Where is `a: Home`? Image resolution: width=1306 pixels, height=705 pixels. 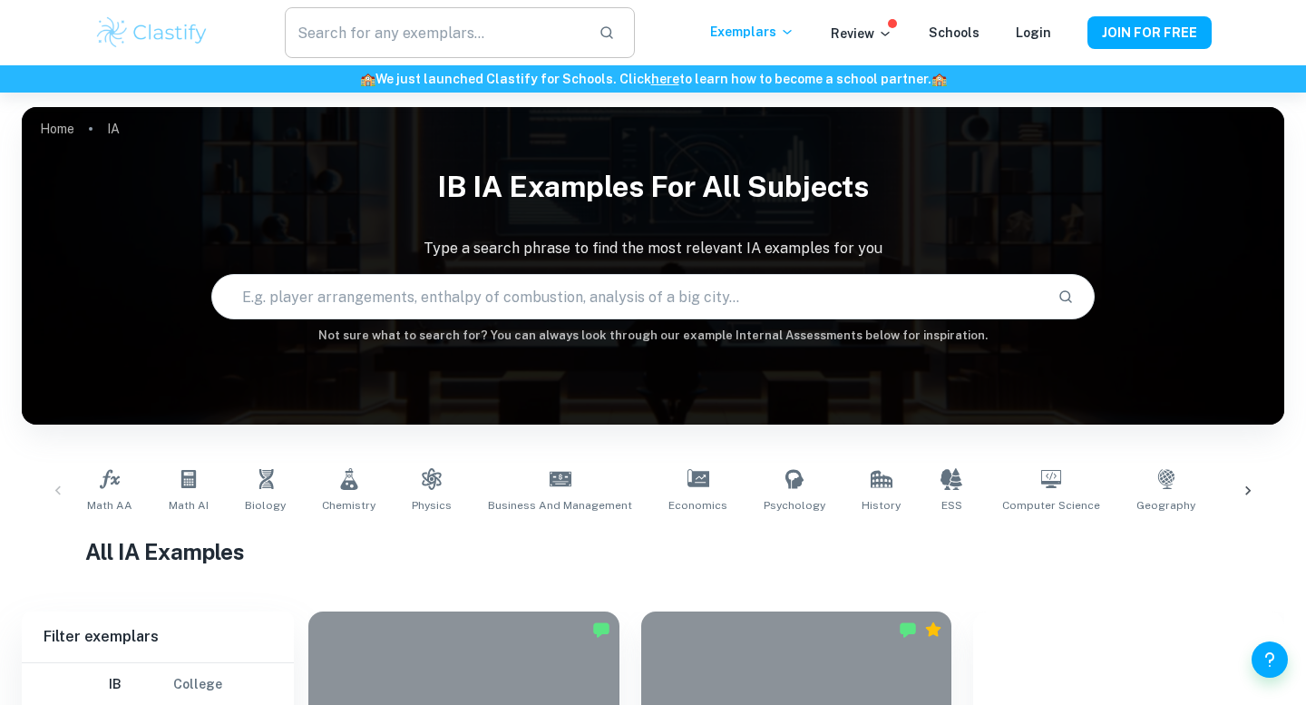
a: Home is located at coordinates (57, 129).